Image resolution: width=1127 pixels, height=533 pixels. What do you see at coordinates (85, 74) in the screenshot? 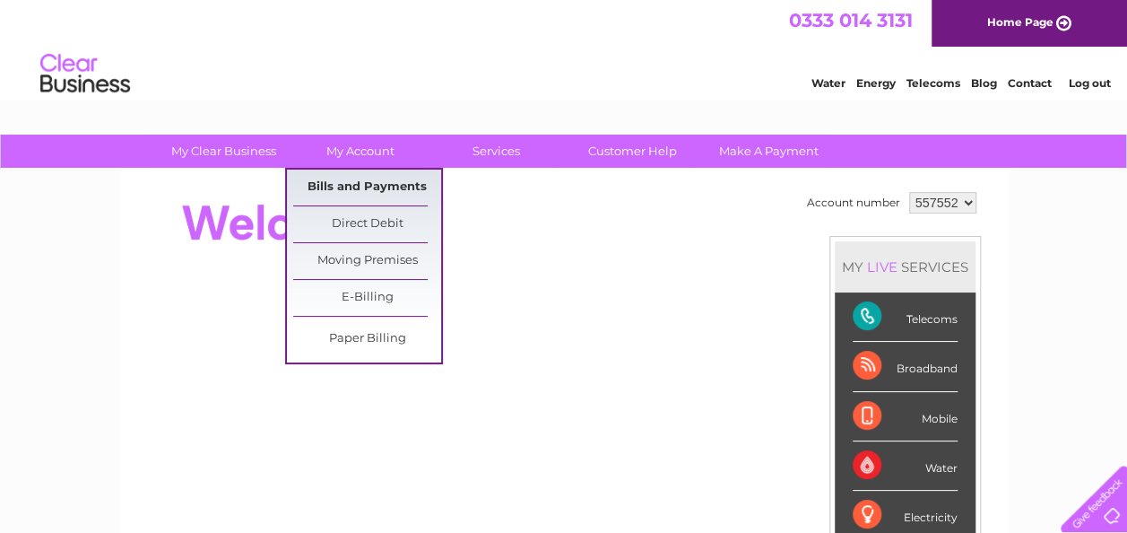
I see `img: logo.png` at bounding box center [85, 74].